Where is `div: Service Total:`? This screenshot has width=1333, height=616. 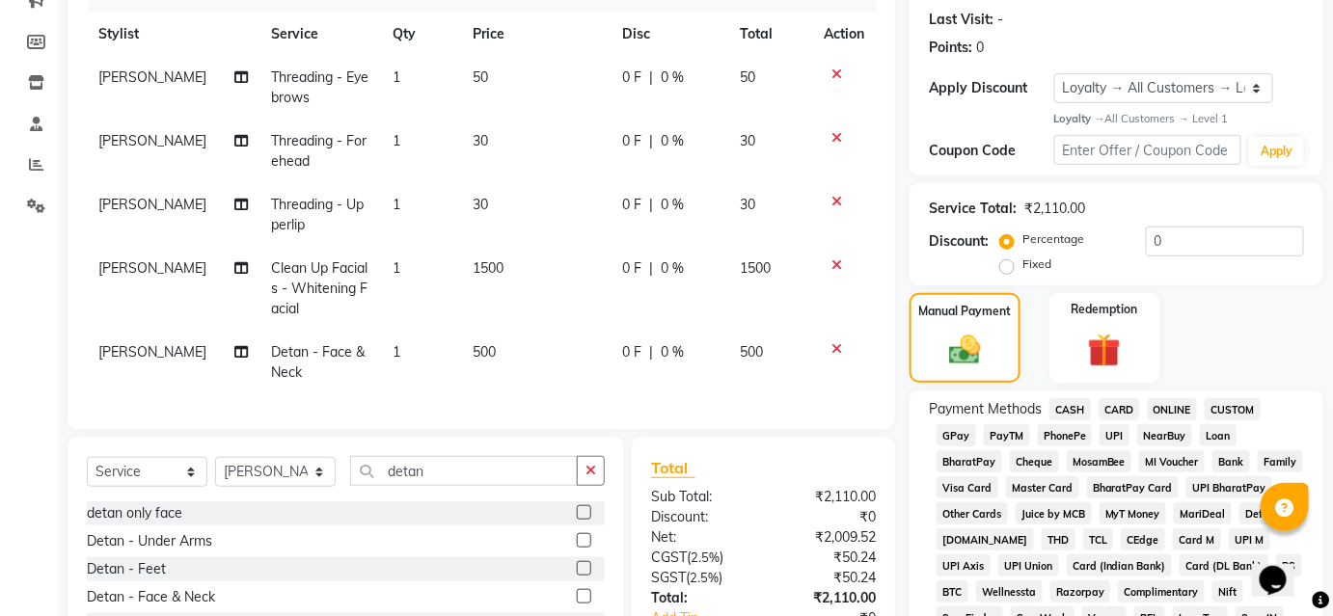
div: Service Total: is located at coordinates (972, 208).